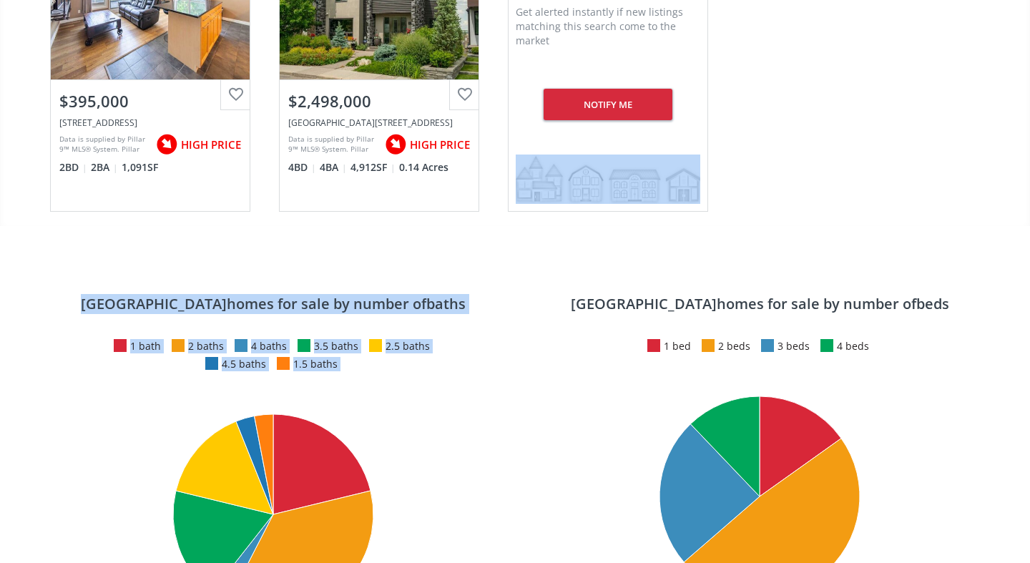 The height and width of the screenshot is (563, 1030). Describe the element at coordinates (336, 346) in the screenshot. I see `a: 3.5 baths` at that location.